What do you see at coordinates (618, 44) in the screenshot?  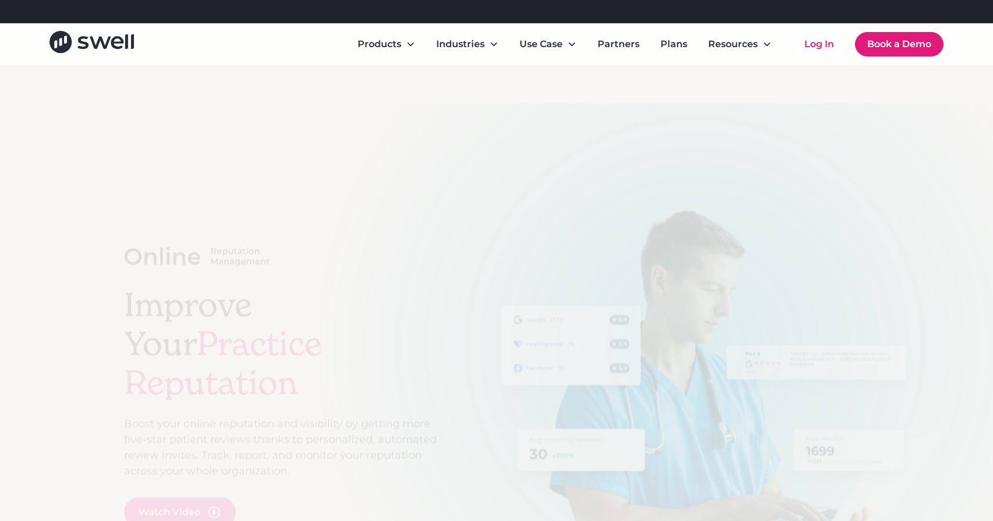 I see `a: Partners` at bounding box center [618, 44].